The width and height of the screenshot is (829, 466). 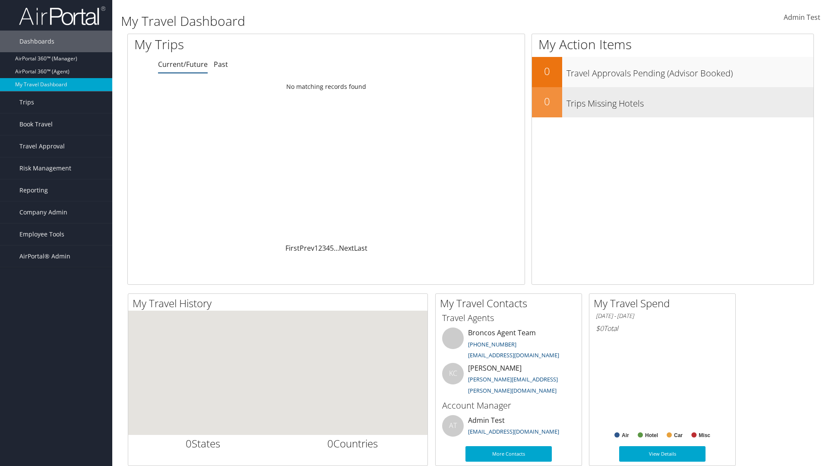 I want to click on a: Admin Test, so click(x=802, y=18).